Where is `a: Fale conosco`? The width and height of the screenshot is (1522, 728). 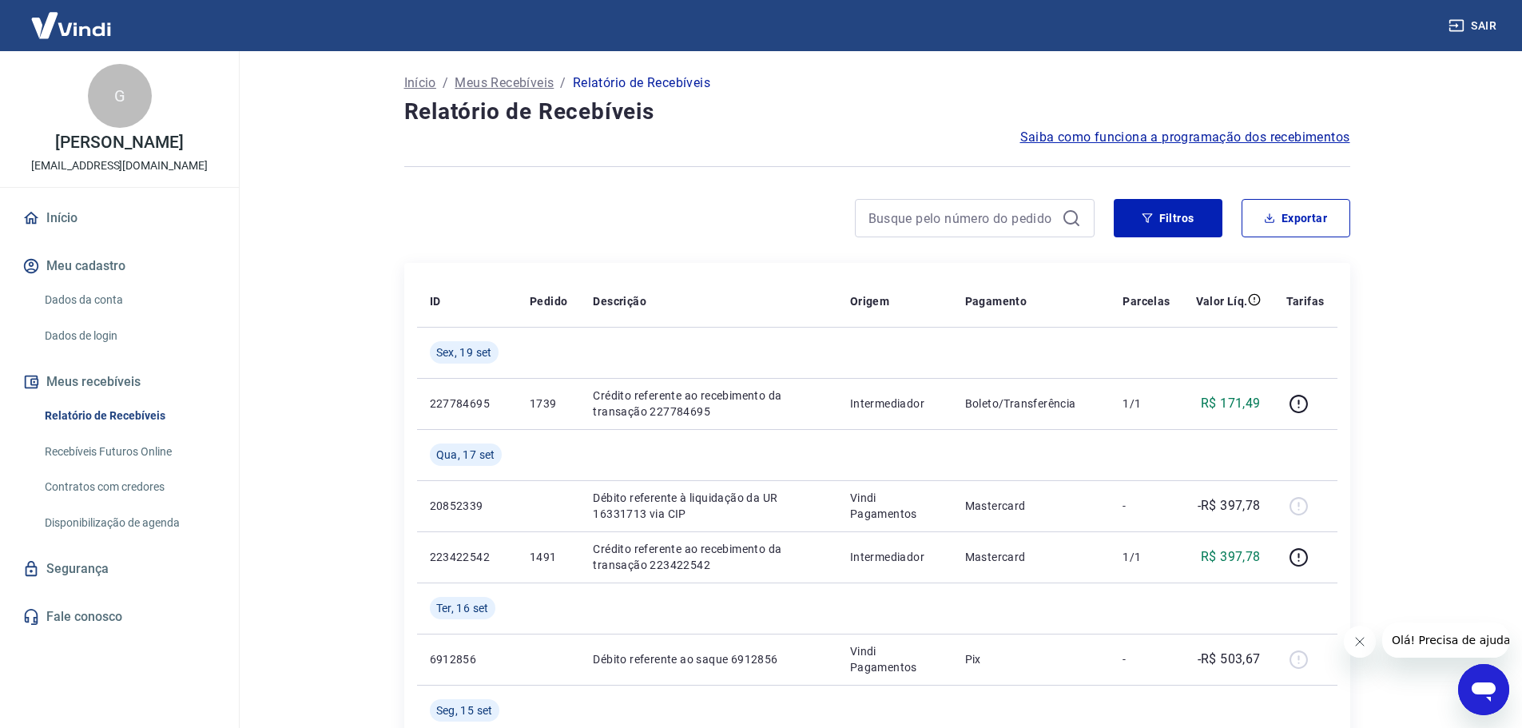
a: Fale conosco is located at coordinates (119, 617).